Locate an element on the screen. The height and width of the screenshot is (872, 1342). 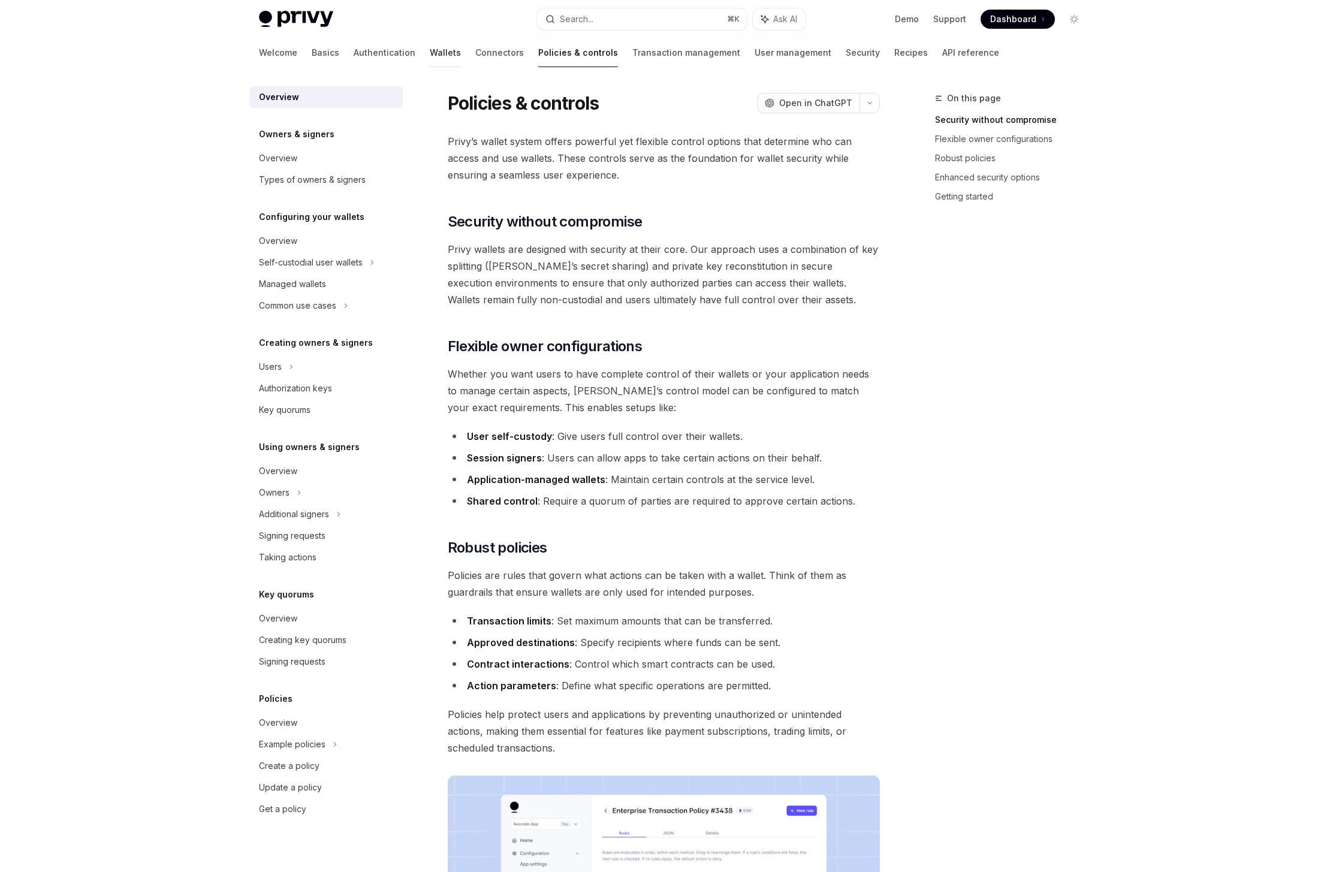
a: Key quorums is located at coordinates (326, 410).